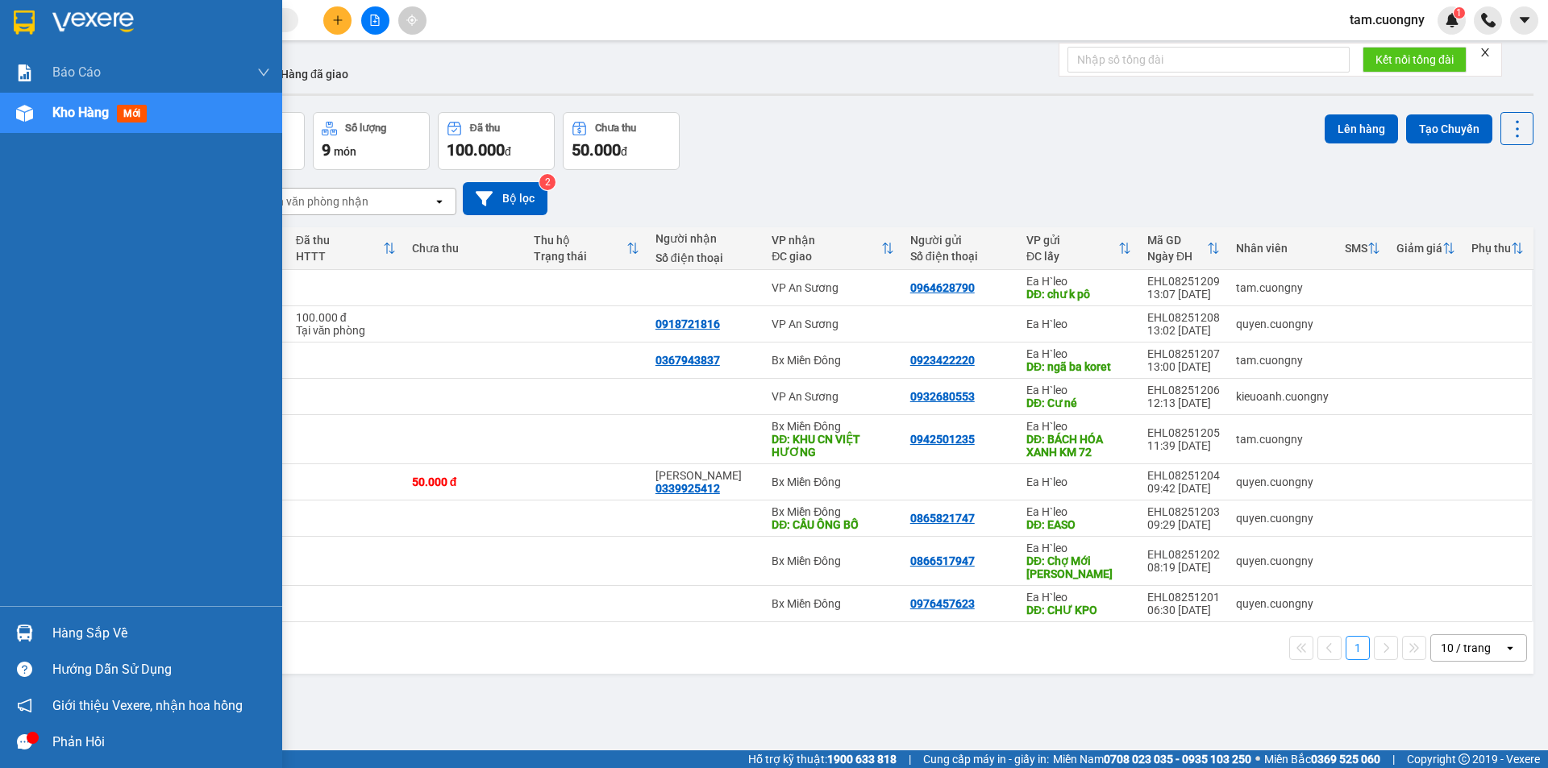  I want to click on div: tam.cuongny, so click(1282, 439).